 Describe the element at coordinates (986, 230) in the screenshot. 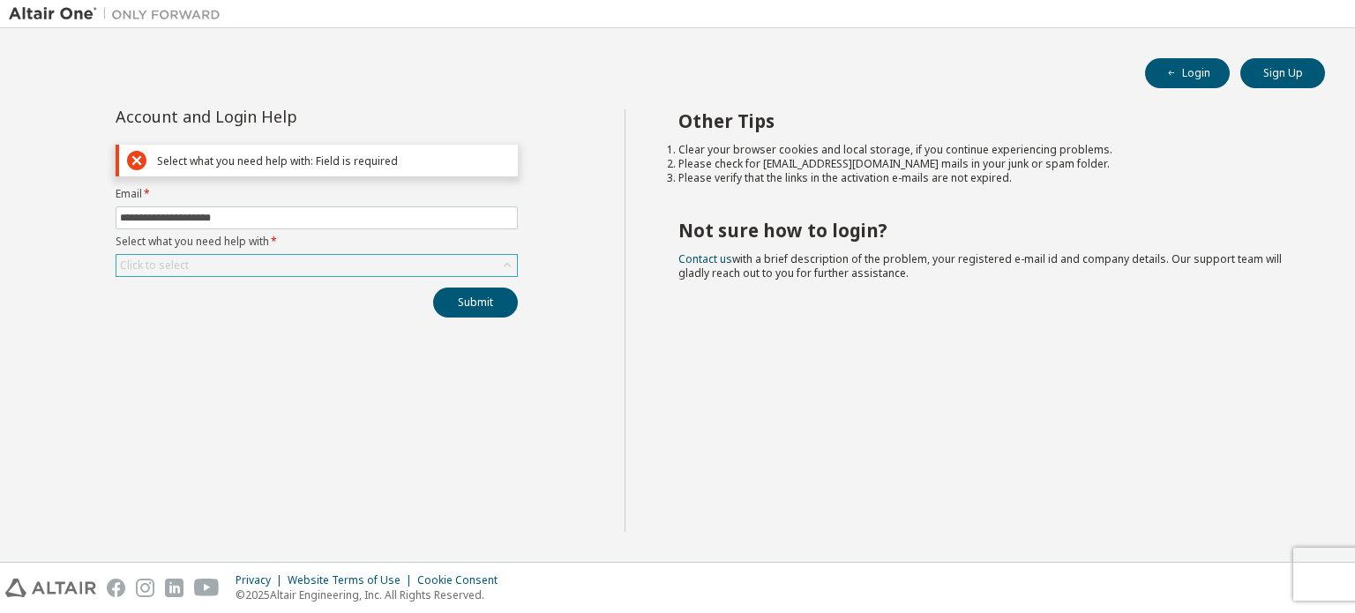

I see `h2: Not sure how to login?` at that location.